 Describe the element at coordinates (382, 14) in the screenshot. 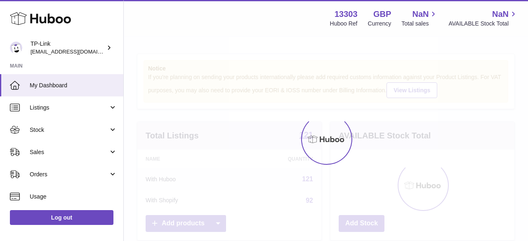

I see `strong: GBP` at that location.